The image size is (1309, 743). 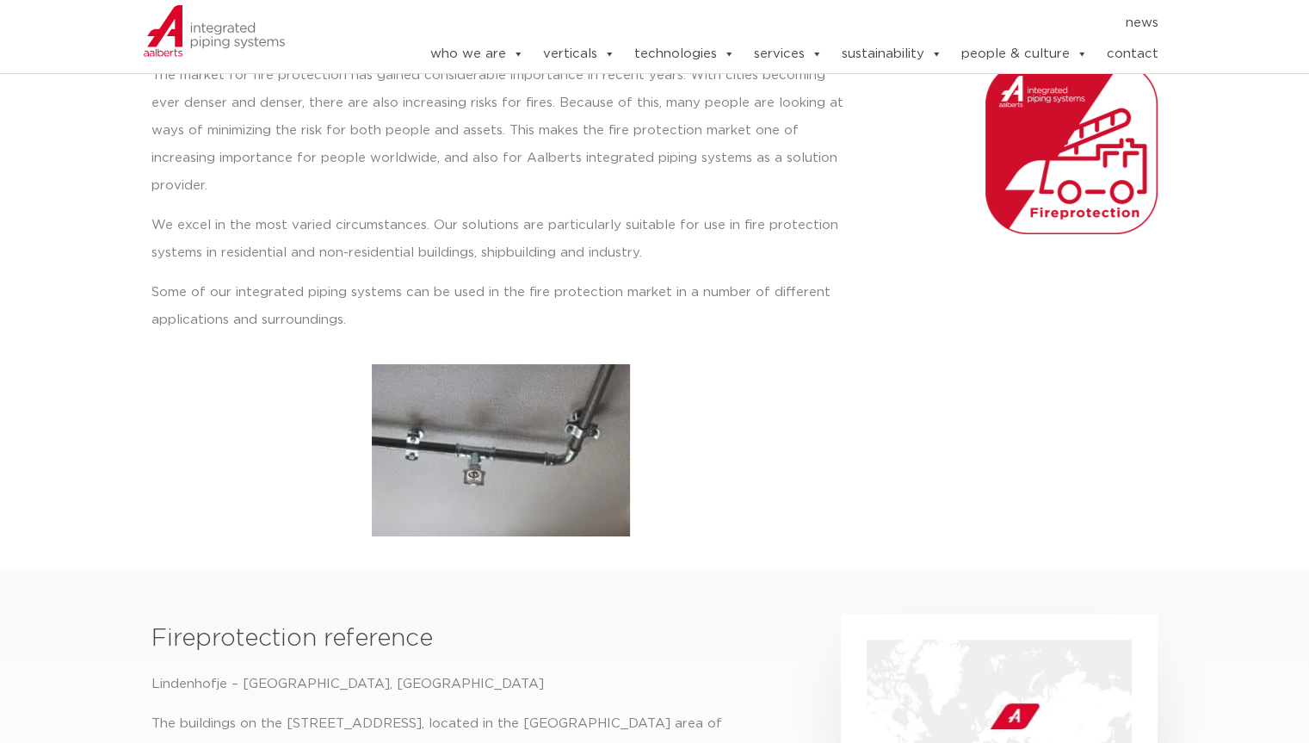 I want to click on a: verticals, so click(x=578, y=54).